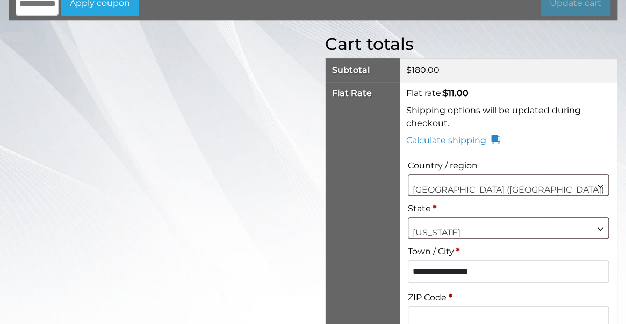 This screenshot has height=324, width=626. Describe the element at coordinates (508, 209) in the screenshot. I see `label: State` at that location.